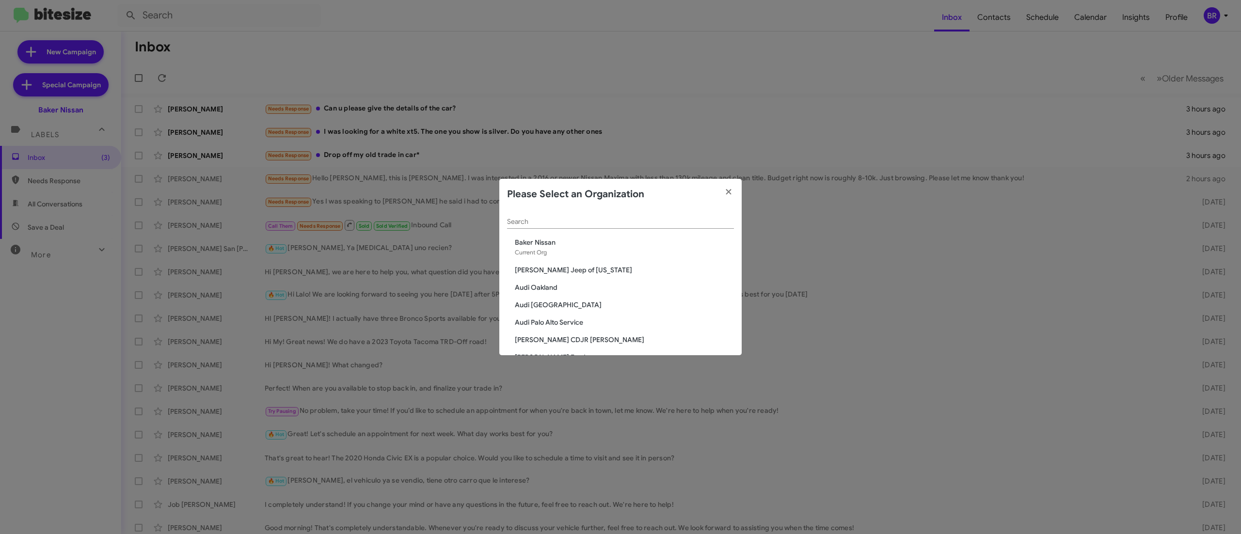 This screenshot has height=534, width=1241. What do you see at coordinates (575, 194) in the screenshot?
I see `h2: Please Select an Organization` at bounding box center [575, 194].